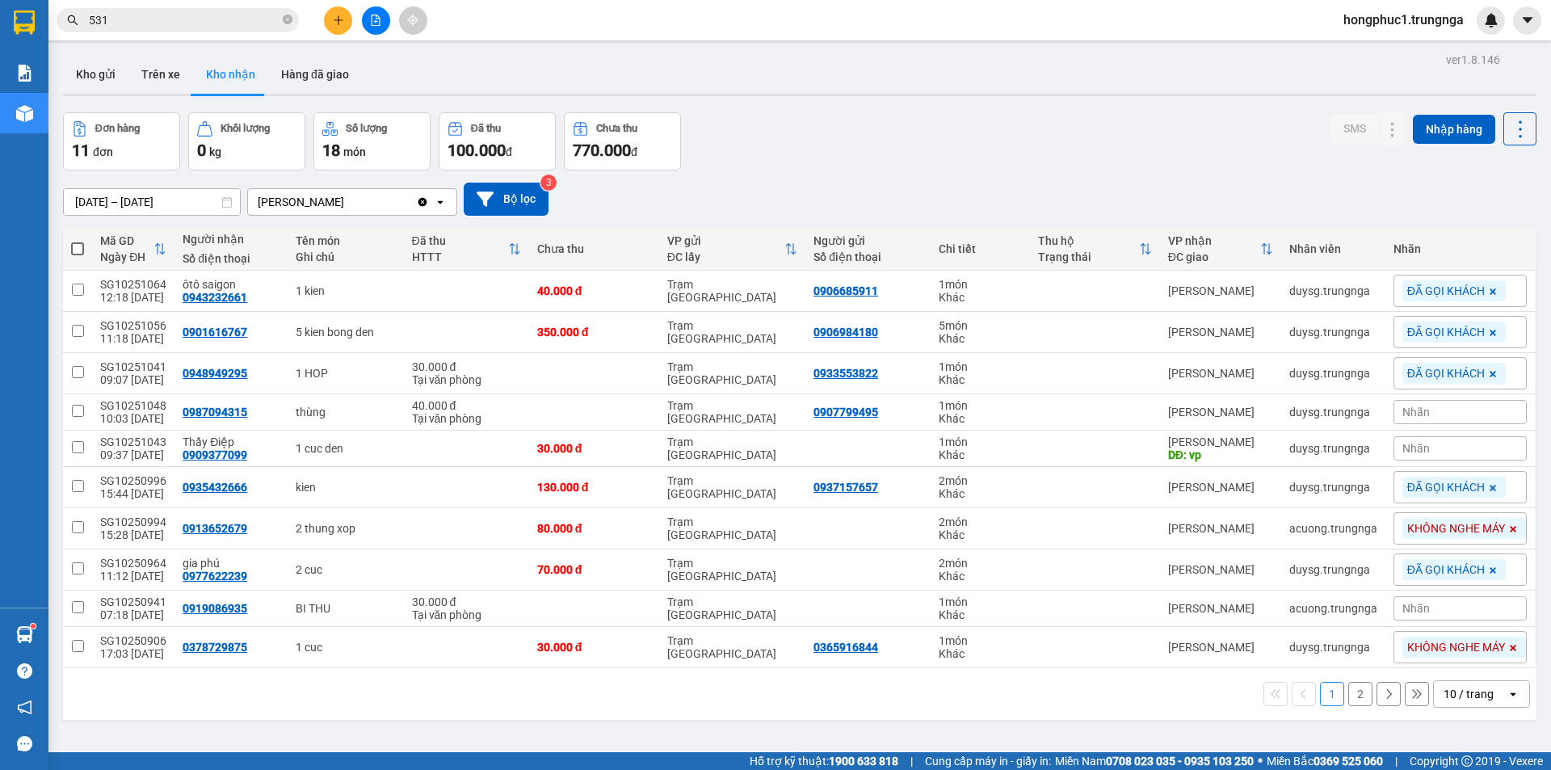  Describe the element at coordinates (594, 569) in the screenshot. I see `div: 70.000 đ` at that location.